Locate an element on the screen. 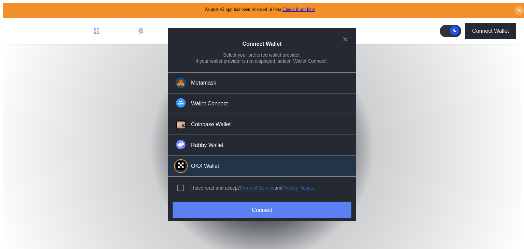 The width and height of the screenshot is (524, 249). div: Wallet Connect is located at coordinates (210, 103).